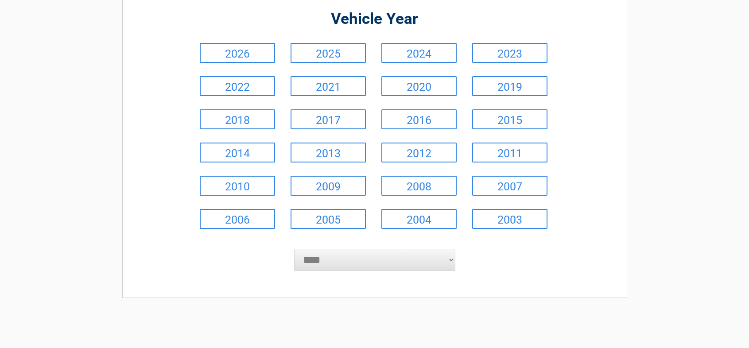 This screenshot has height=348, width=749. Describe the element at coordinates (419, 53) in the screenshot. I see `a: 2024` at that location.